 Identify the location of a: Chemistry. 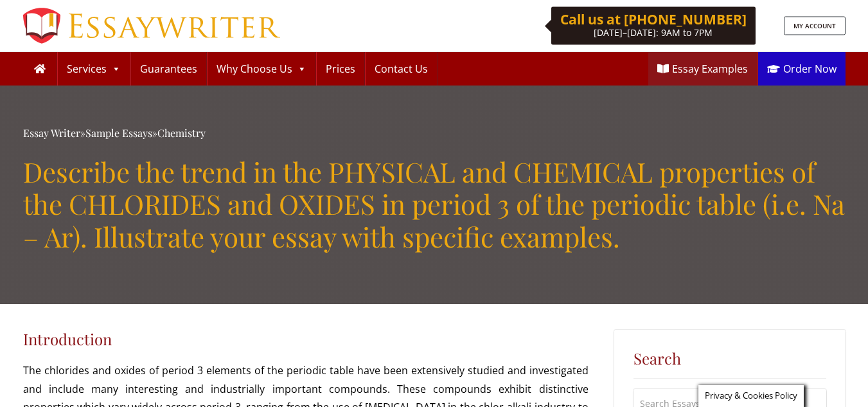
(181, 132).